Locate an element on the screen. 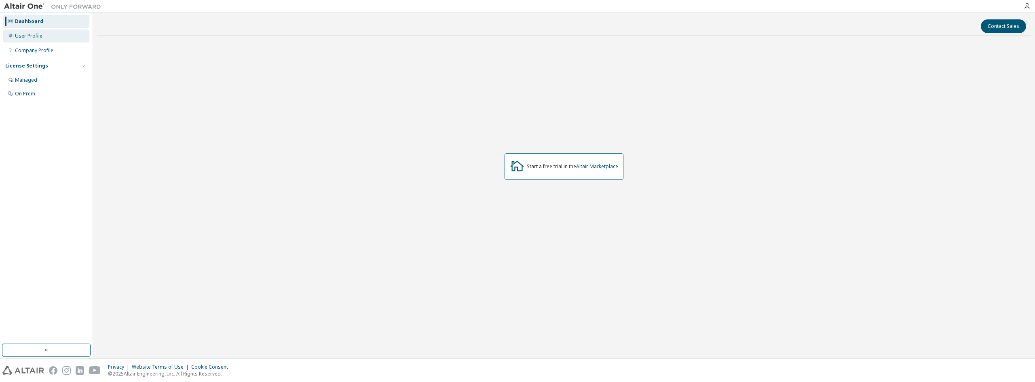 This screenshot has width=1035, height=382. div: Start a free trial in the is located at coordinates (572, 167).